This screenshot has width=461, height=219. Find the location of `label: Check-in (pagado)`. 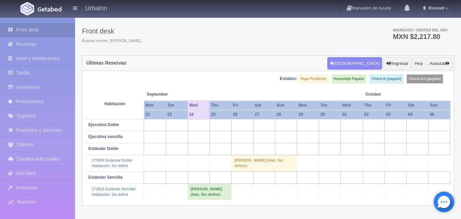

label: Check-in (pagado) is located at coordinates (387, 79).